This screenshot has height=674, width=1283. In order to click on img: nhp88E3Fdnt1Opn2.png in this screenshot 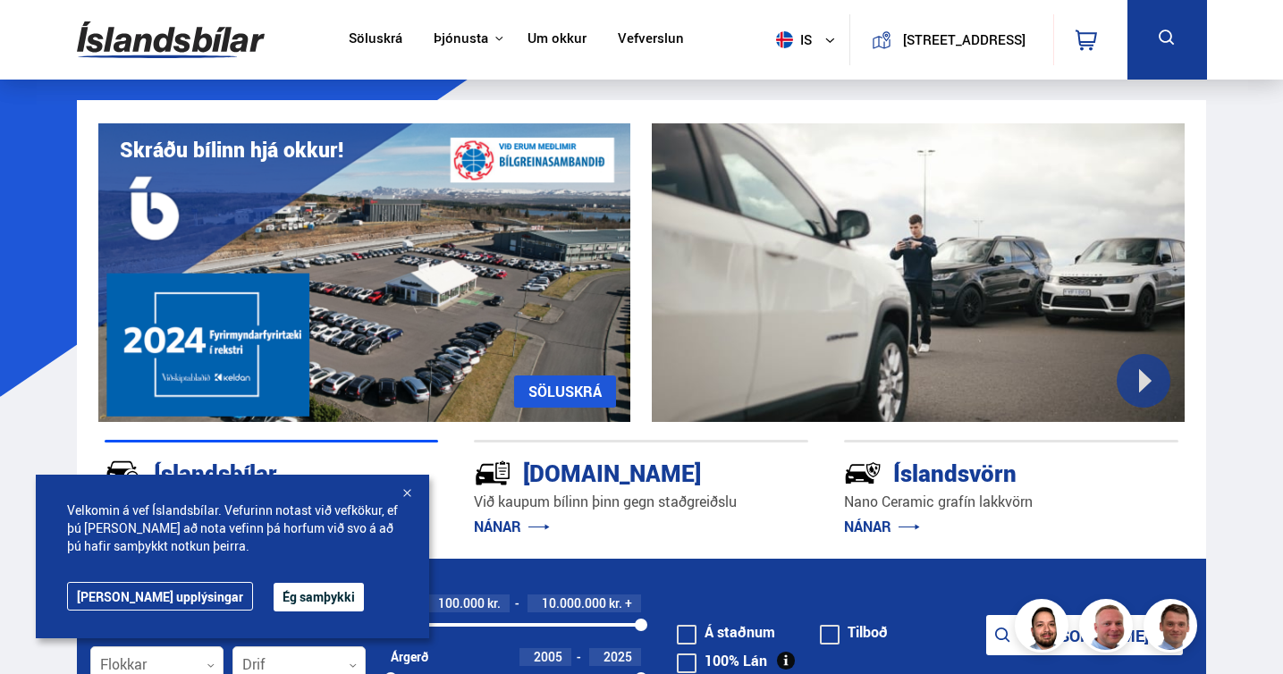, I will do `click(1045, 629)`.